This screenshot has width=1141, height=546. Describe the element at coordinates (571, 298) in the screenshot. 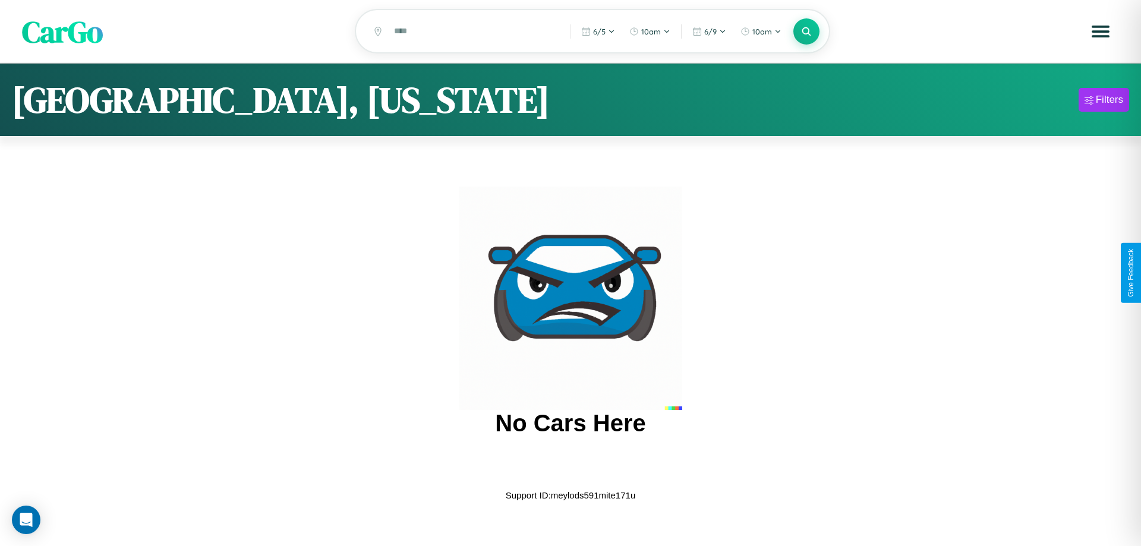

I see `img: car` at that location.